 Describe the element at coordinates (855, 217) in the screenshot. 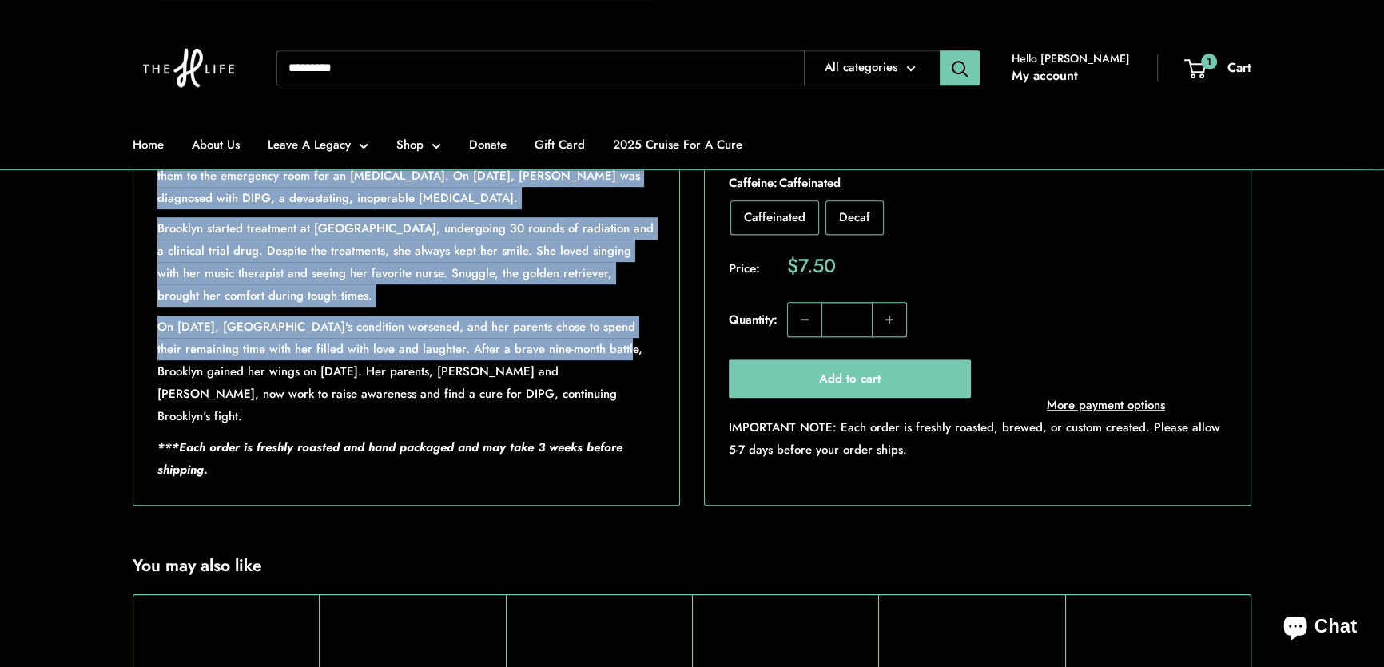

I see `span: Decaf` at that location.